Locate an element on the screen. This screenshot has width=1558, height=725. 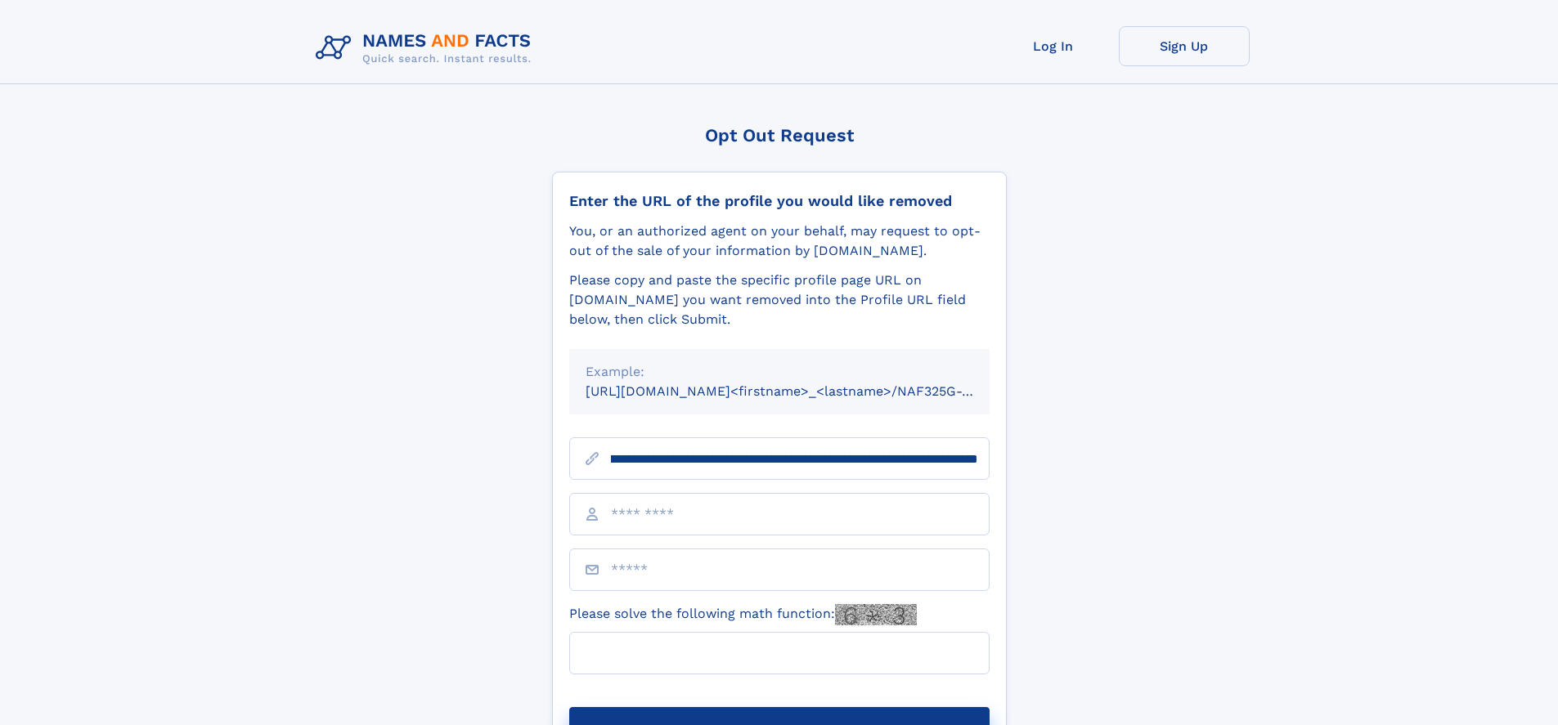
a: Sign Up is located at coordinates (1184, 46).